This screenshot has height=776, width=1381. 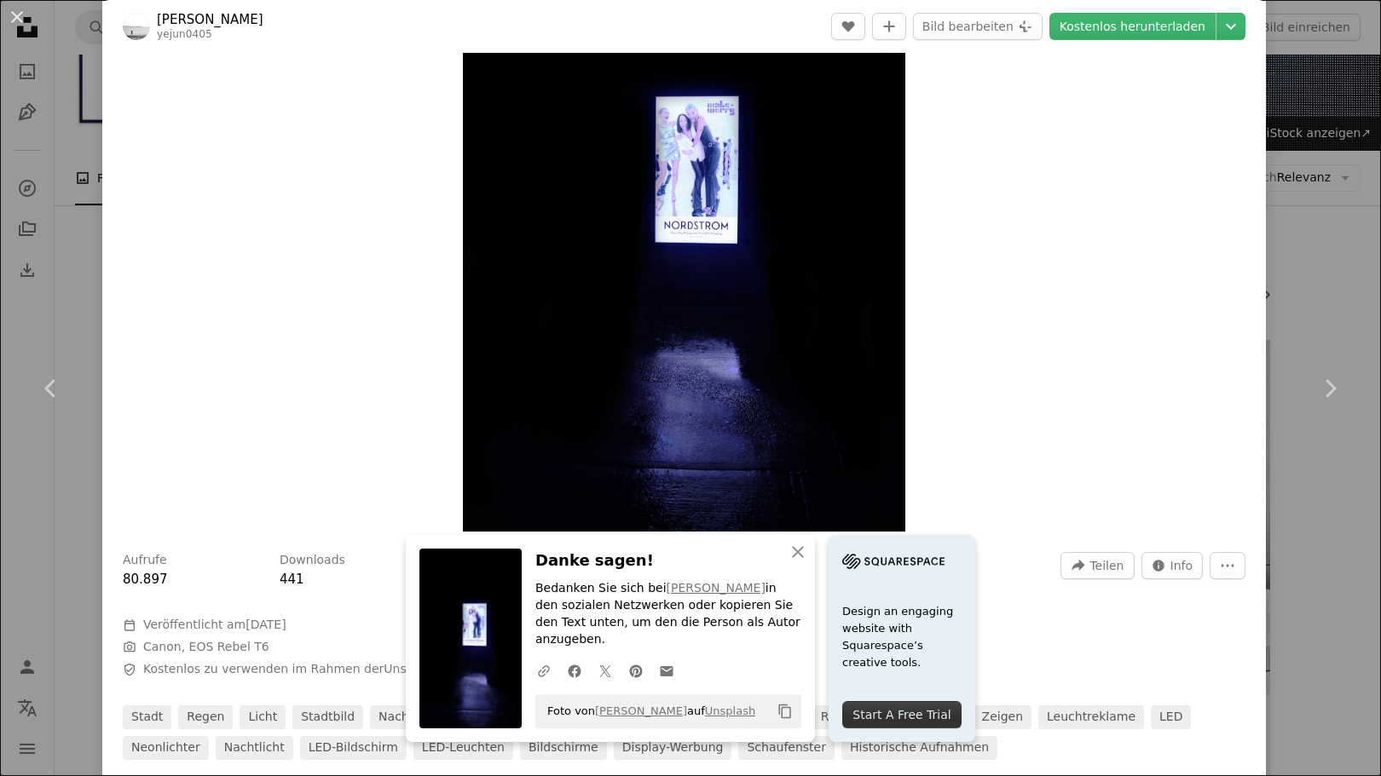 What do you see at coordinates (262, 718) in the screenshot?
I see `a: Licht` at bounding box center [262, 718].